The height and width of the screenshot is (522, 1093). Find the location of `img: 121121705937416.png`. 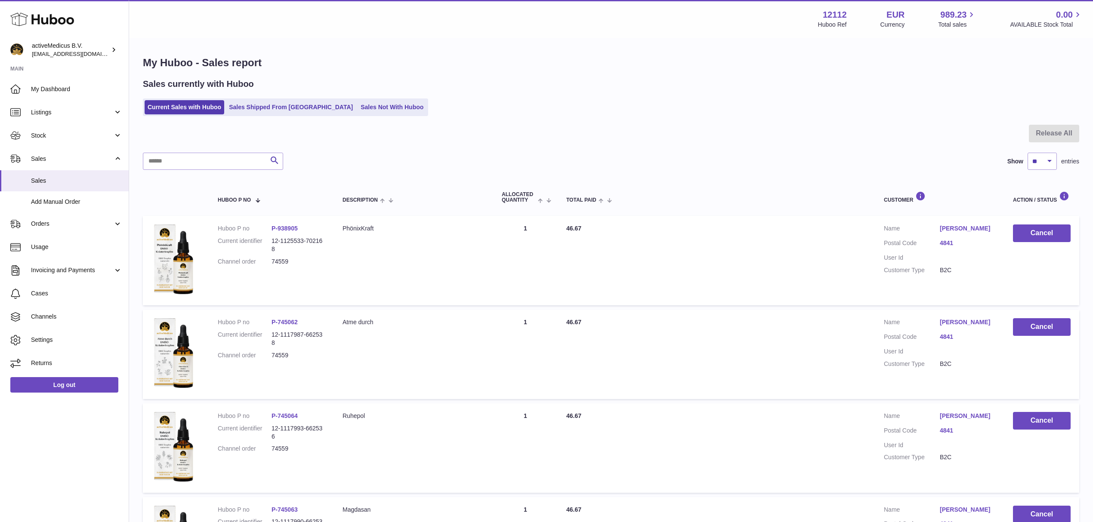

img: 121121705937416.png is located at coordinates (173, 259).